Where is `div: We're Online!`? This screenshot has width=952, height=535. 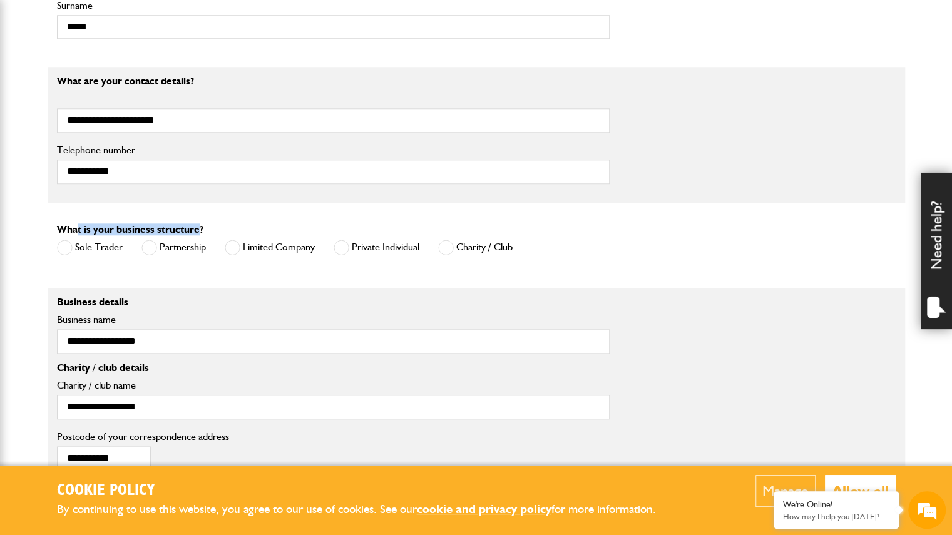
div: We're Online! is located at coordinates (836, 504).